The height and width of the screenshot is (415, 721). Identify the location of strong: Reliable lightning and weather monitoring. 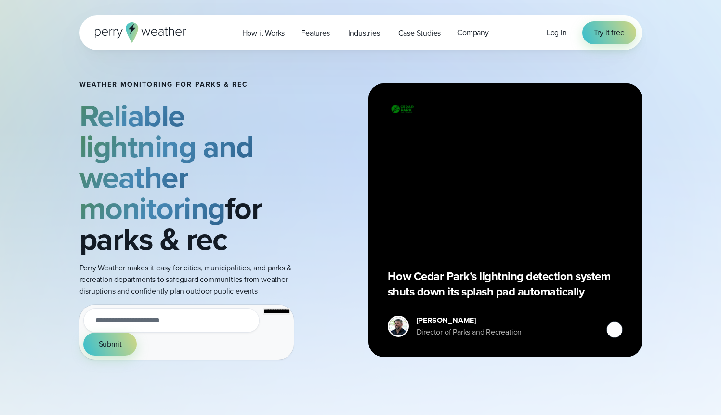
(167, 162).